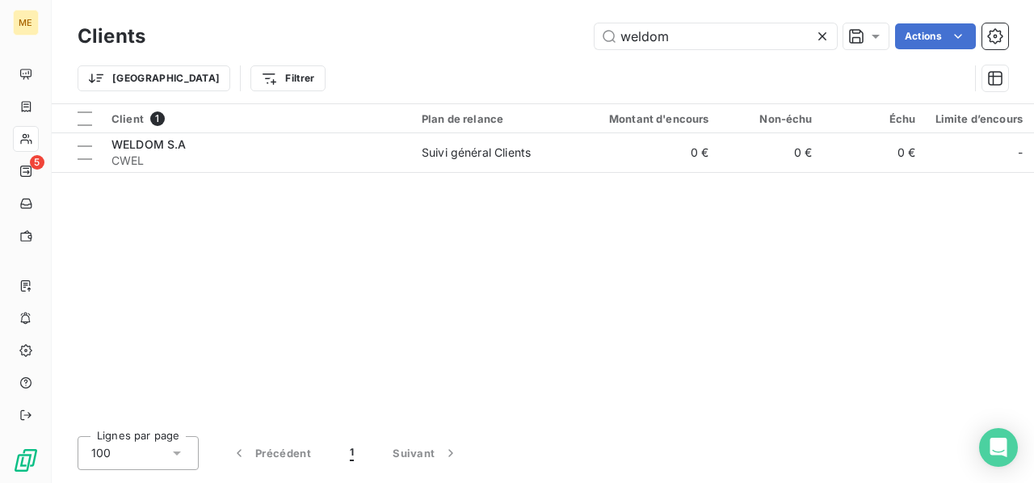 The width and height of the screenshot is (1034, 483). What do you see at coordinates (149, 144) in the screenshot?
I see `span: WELDOM S.A` at bounding box center [149, 144].